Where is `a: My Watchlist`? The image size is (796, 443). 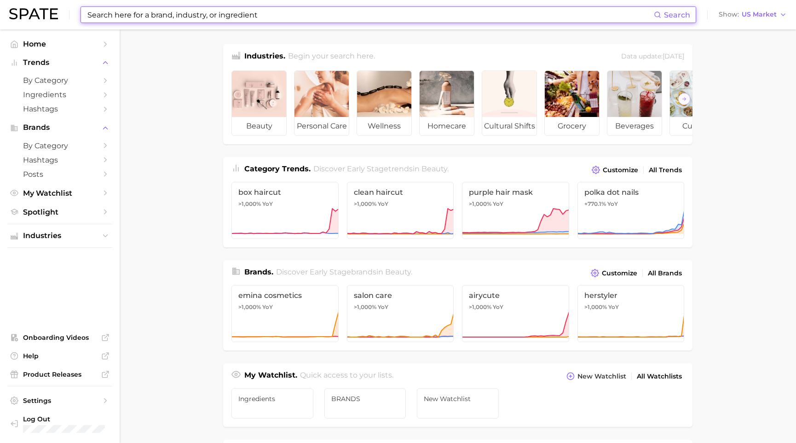
a: My Watchlist is located at coordinates (60, 193).